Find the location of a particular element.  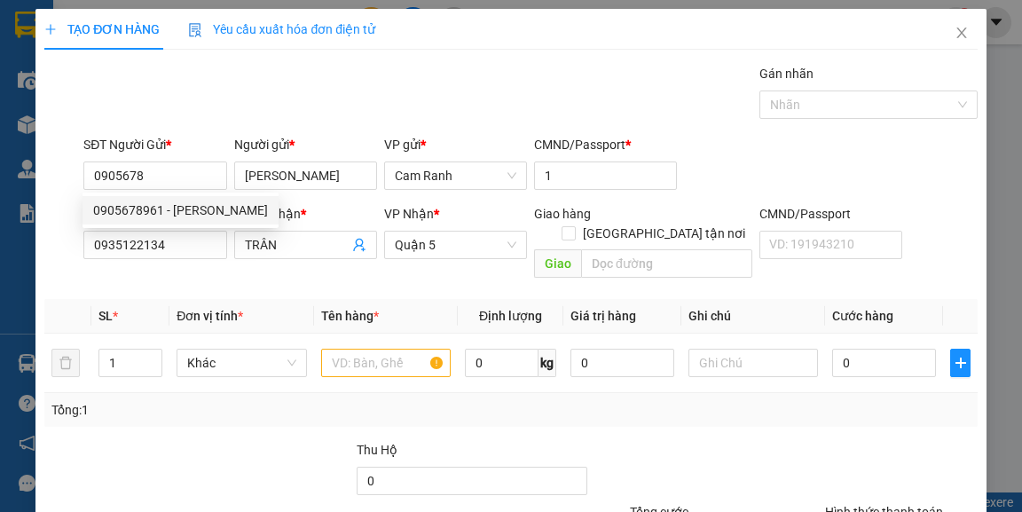

span: Đơn vị tính is located at coordinates (209, 316).